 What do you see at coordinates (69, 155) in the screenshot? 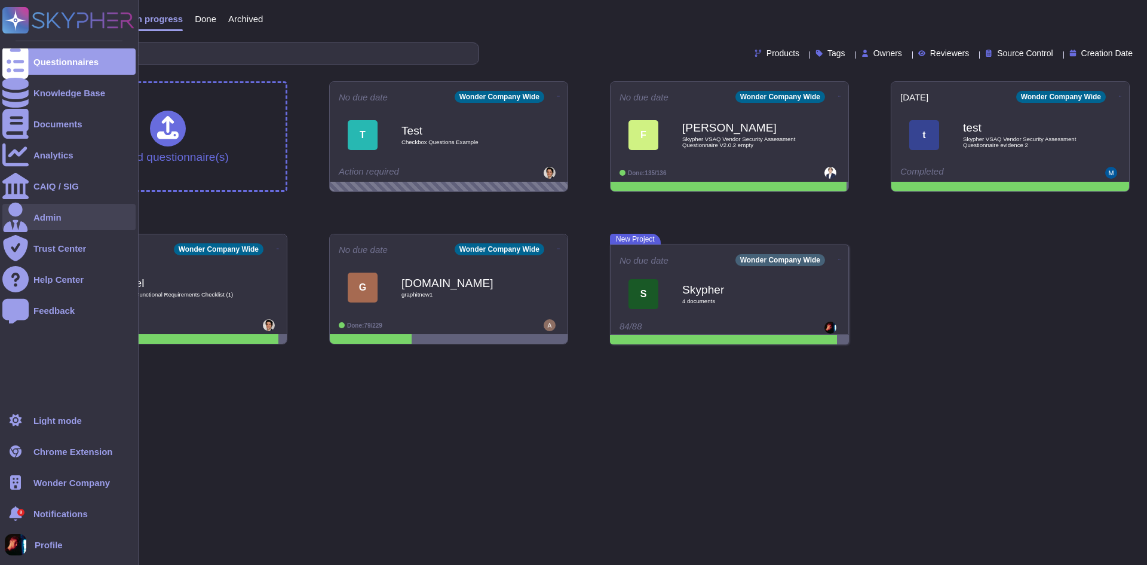
I see `a: Analytics` at bounding box center [69, 155].